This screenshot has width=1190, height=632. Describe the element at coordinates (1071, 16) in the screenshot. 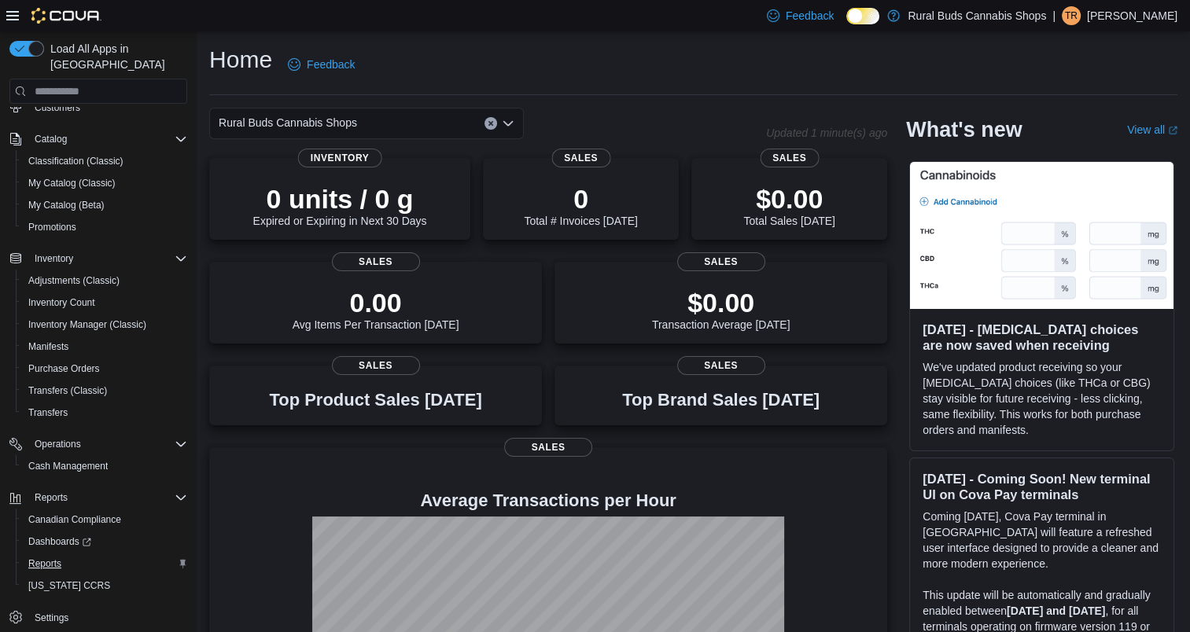

I see `span: TR` at that location.